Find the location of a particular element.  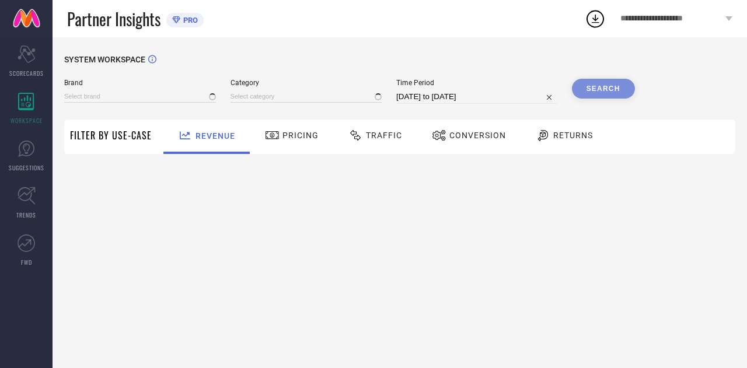

span: Brand is located at coordinates (140, 83).